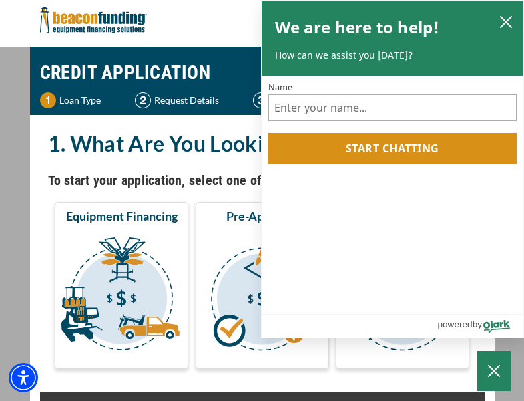 Image resolution: width=524 pixels, height=401 pixels. What do you see at coordinates (122, 216) in the screenshot?
I see `span: Equipment Financing` at bounding box center [122, 216].